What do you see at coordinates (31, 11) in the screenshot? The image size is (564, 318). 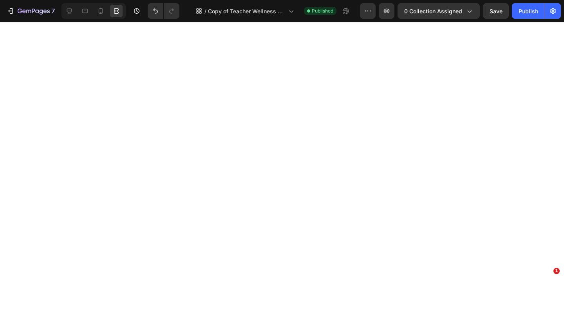 I see `button: 7` at bounding box center [31, 11].